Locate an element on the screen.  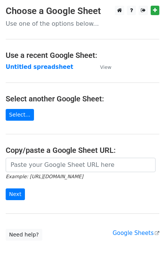
h4: Select another Google Sheet: is located at coordinates (82, 99).